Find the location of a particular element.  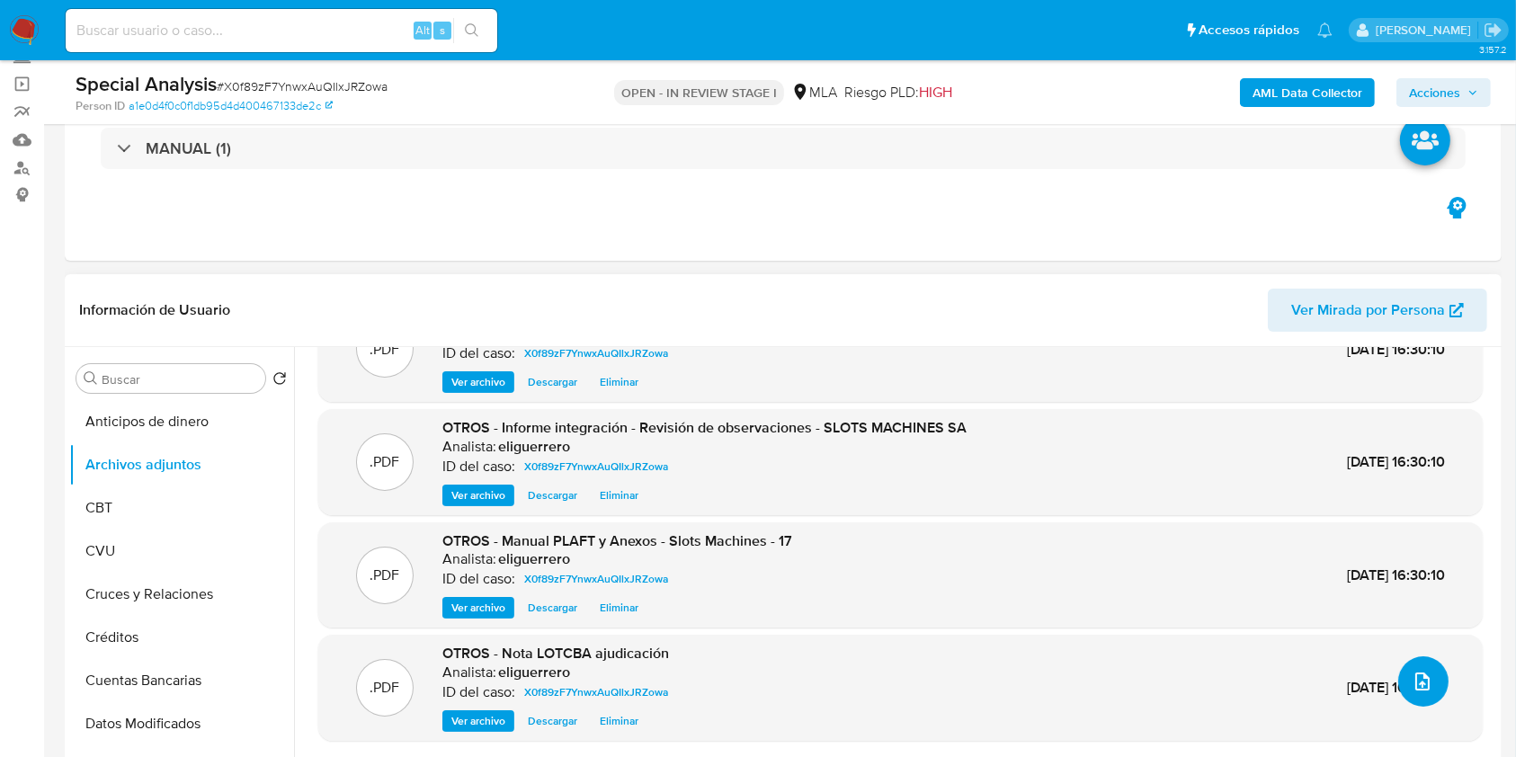

button: Volver al orden por defecto is located at coordinates (280, 381).